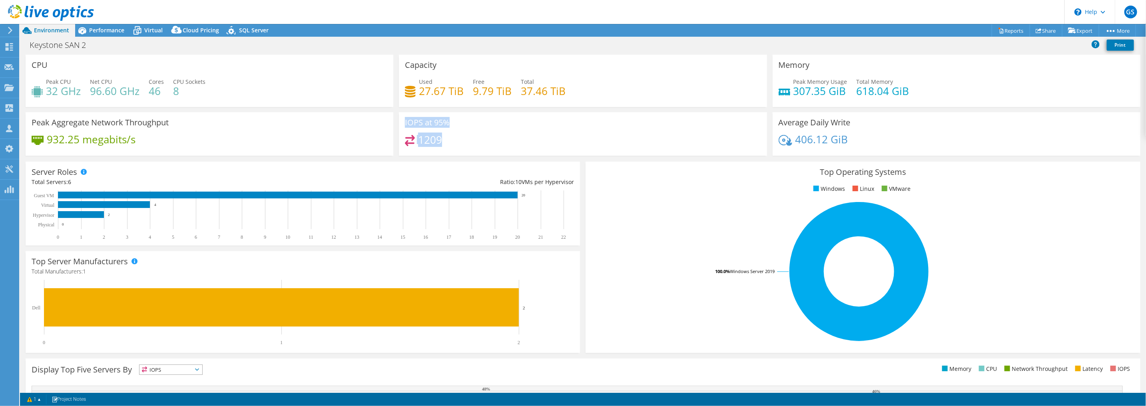 The image size is (1146, 406). What do you see at coordinates (794, 65) in the screenshot?
I see `h3: Memory` at bounding box center [794, 65].